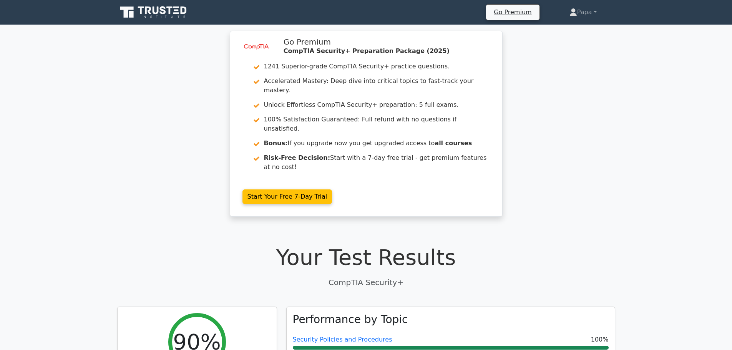 The image size is (732, 350). Describe the element at coordinates (366, 257) in the screenshot. I see `h1: Your Test Results` at that location.